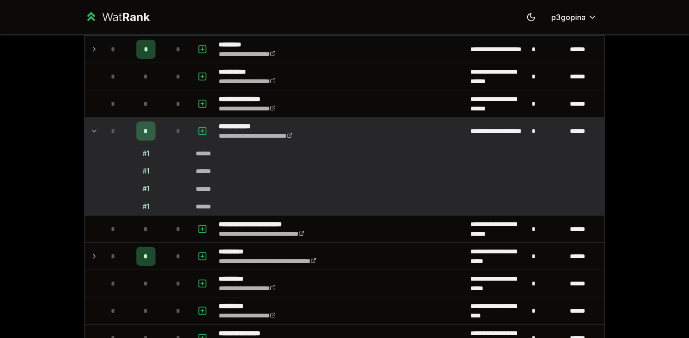 The width and height of the screenshot is (689, 338). What do you see at coordinates (574, 17) in the screenshot?
I see `button: p3gopina` at bounding box center [574, 17].